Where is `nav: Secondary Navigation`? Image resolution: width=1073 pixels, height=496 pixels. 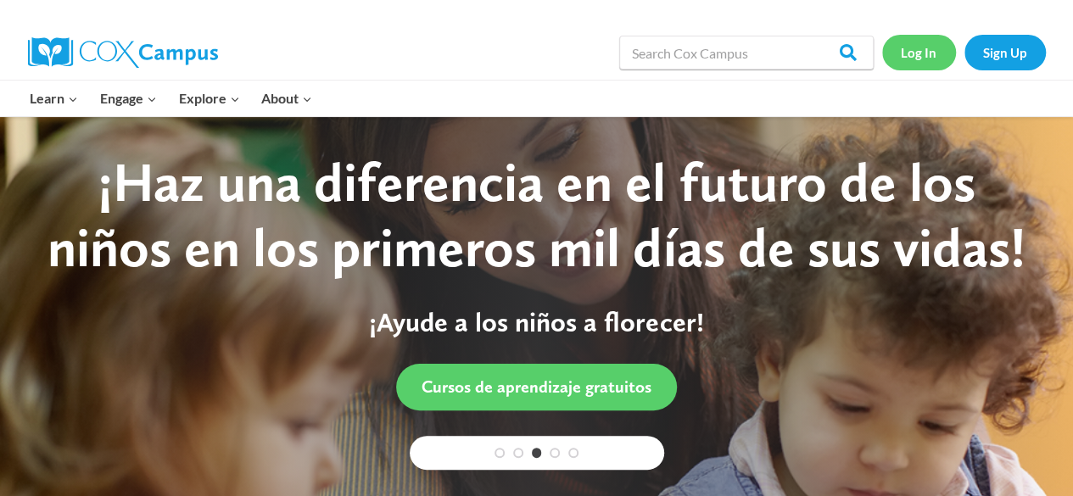
nav: Secondary Navigation is located at coordinates (964, 52).